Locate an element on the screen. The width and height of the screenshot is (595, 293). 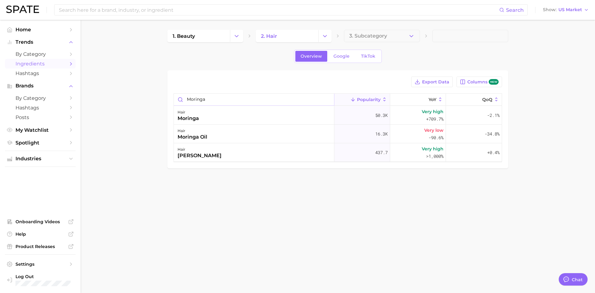
span: 2. hair is located at coordinates (269, 36).